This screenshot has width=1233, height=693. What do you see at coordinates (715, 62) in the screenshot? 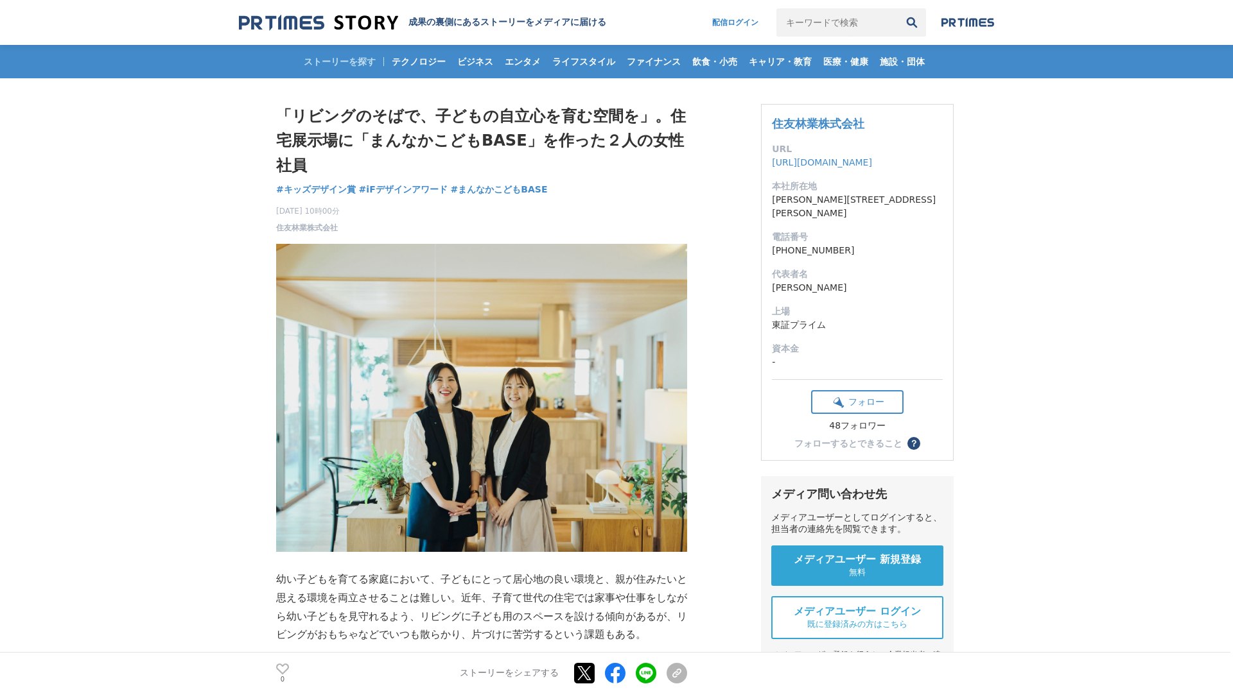
I see `span: 飲食・小売` at bounding box center [715, 62].